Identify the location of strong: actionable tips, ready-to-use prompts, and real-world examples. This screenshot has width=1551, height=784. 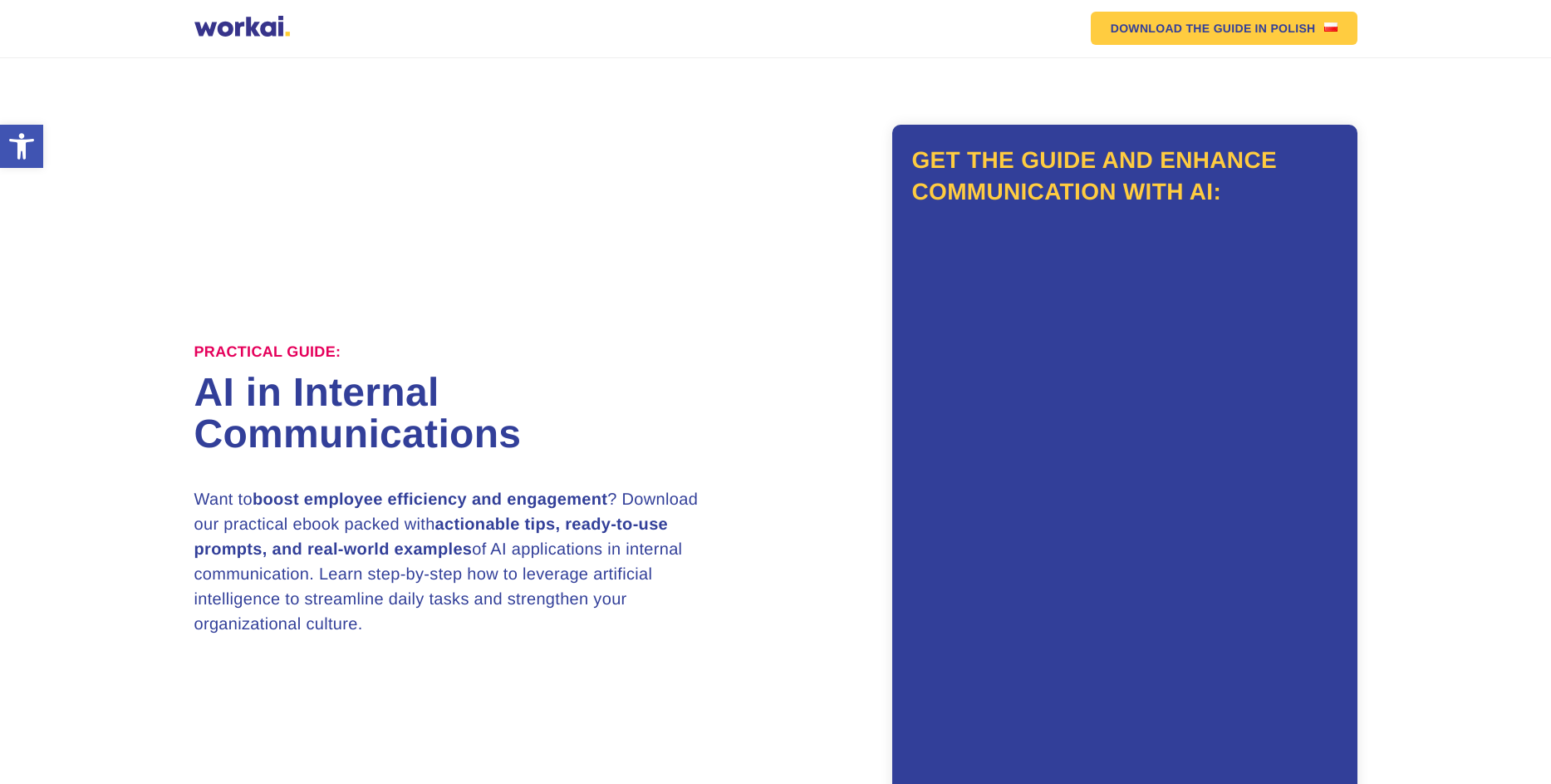
(431, 537).